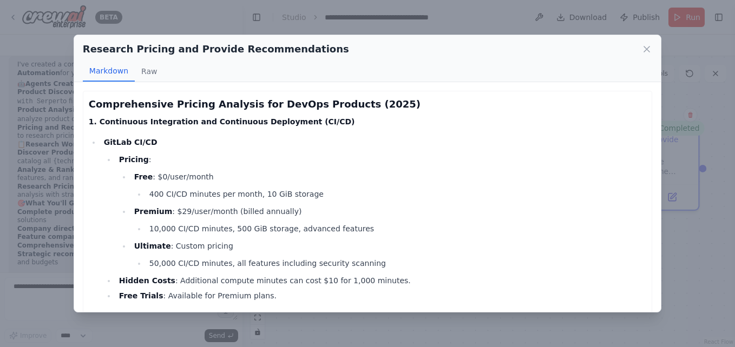 The image size is (735, 347). What do you see at coordinates (130, 142) in the screenshot?
I see `strong: GitLab CI/CD` at bounding box center [130, 142].